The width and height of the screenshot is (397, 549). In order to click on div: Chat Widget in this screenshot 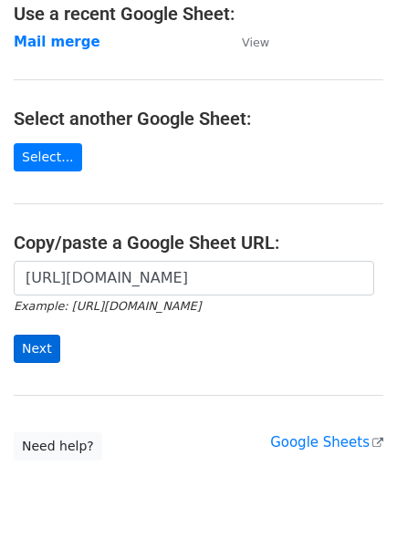, I will do `click(351, 505)`.